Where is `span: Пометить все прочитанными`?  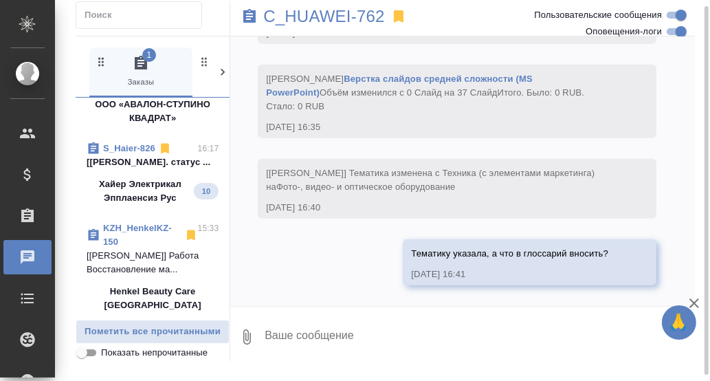
span: Пометить все прочитанными is located at coordinates (153, 331).